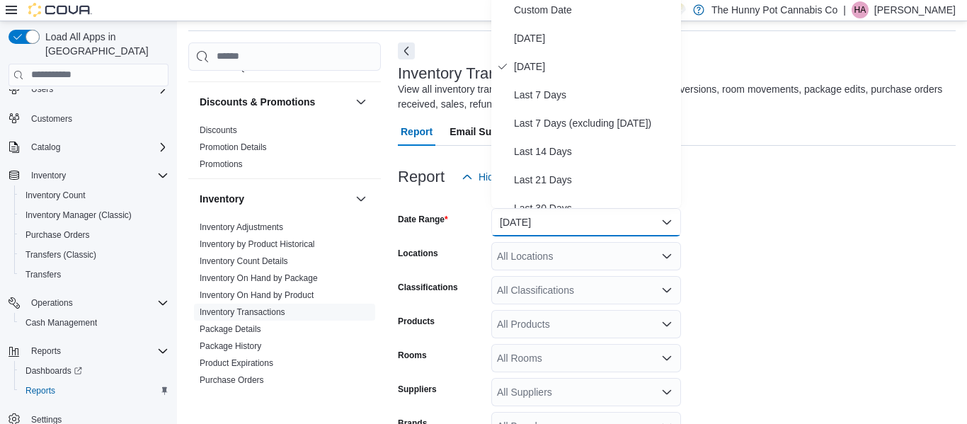 The image size is (967, 424). I want to click on span: Inventory On Hand by Product, so click(256, 295).